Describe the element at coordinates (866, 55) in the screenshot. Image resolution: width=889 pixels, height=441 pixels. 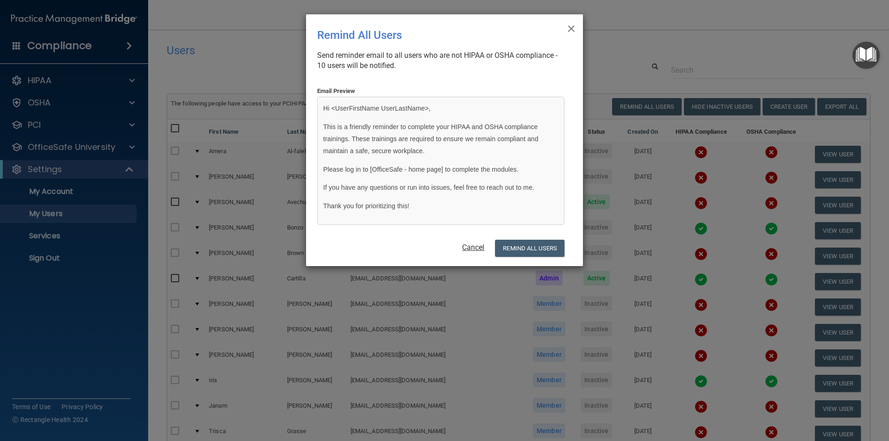
I see `button: Open Resource Center` at that location.